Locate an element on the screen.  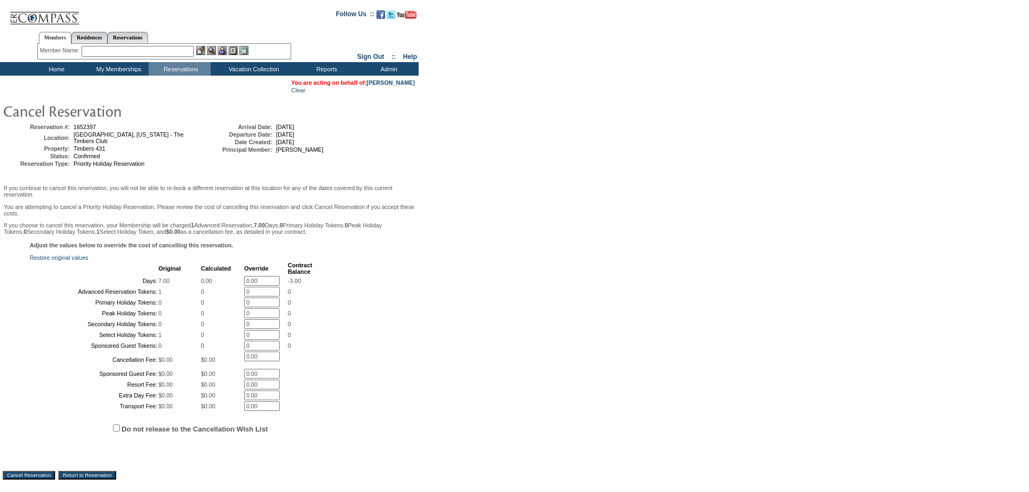
td: Sponsored Guest Fee: is located at coordinates (94, 374).